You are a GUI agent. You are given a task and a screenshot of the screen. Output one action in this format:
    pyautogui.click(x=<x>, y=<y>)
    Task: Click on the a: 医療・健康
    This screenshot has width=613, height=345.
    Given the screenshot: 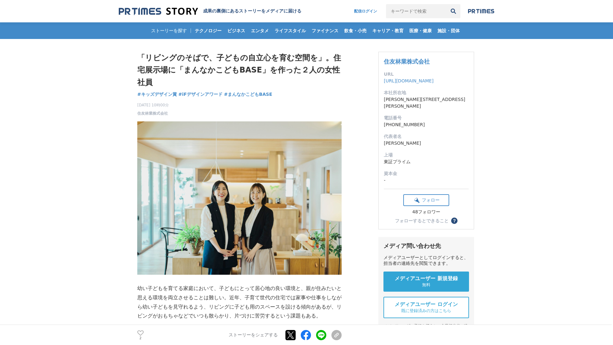 What is the action you would take?
    pyautogui.click(x=420, y=31)
    